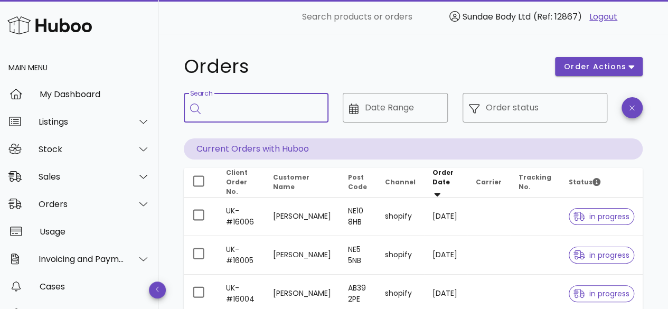  What do you see at coordinates (241, 216) in the screenshot?
I see `td: UK-#16006` at bounding box center [241, 216].